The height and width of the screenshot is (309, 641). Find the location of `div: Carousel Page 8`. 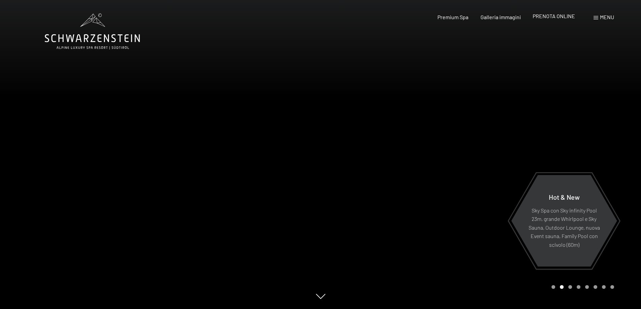

div: Carousel Page 8 is located at coordinates (612, 287).